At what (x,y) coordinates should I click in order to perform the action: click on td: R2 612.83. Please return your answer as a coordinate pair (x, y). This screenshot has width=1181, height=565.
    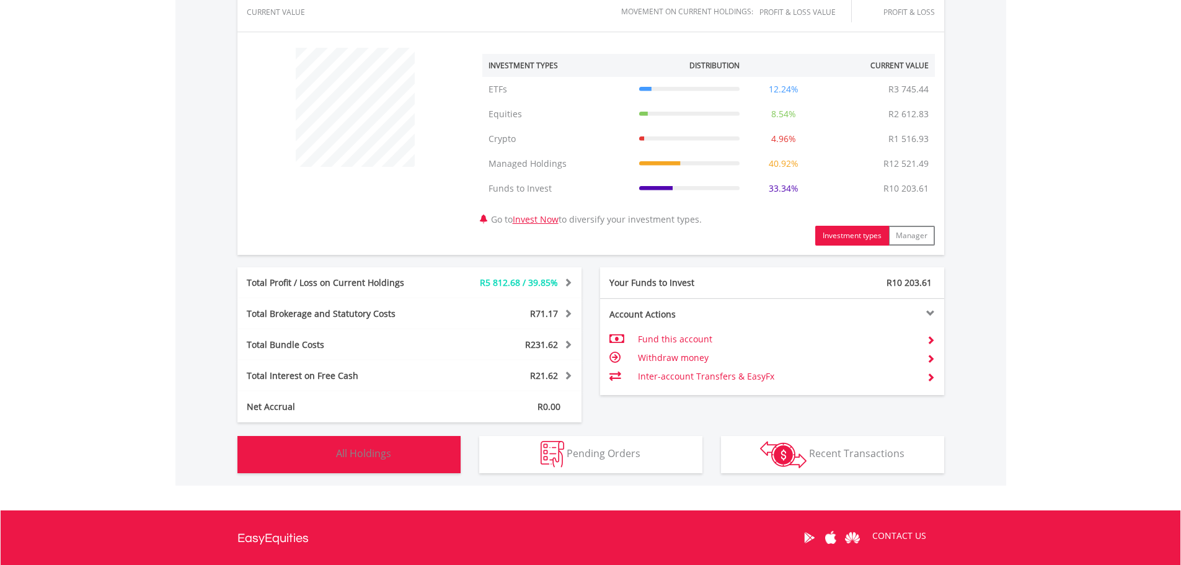
    Looking at the image, I should click on (908, 114).